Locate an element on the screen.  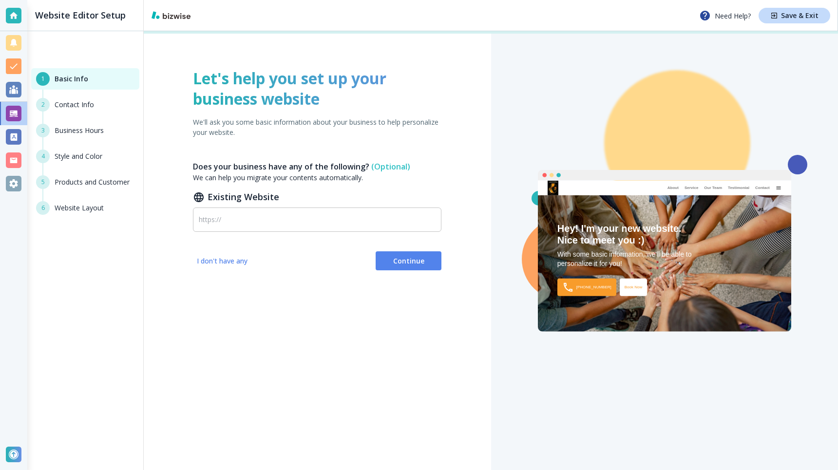
h2: Existing Website is located at coordinates (317, 197).